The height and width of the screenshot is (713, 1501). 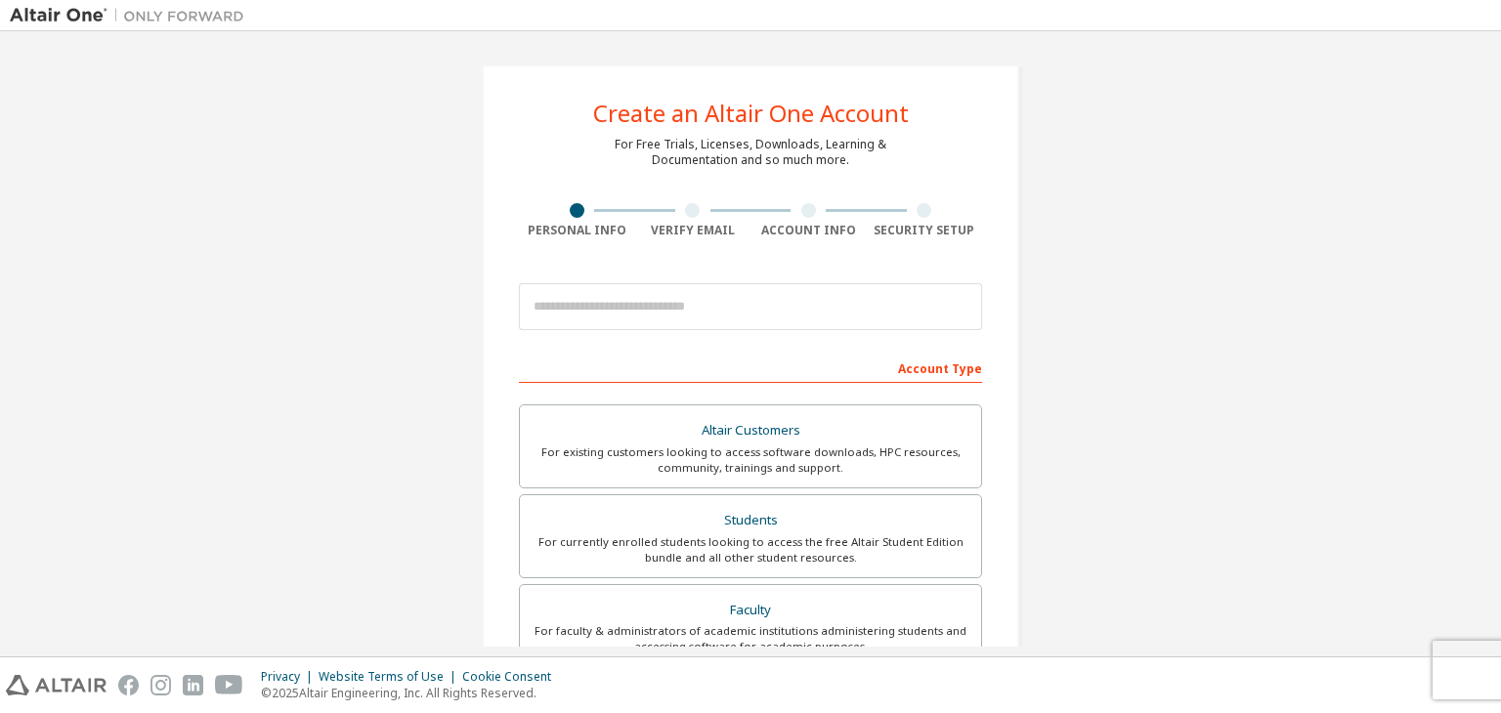 I want to click on div: For Free Trials, Licenses, Downloads, Learning & Documentation and so much more., so click(x=751, y=152).